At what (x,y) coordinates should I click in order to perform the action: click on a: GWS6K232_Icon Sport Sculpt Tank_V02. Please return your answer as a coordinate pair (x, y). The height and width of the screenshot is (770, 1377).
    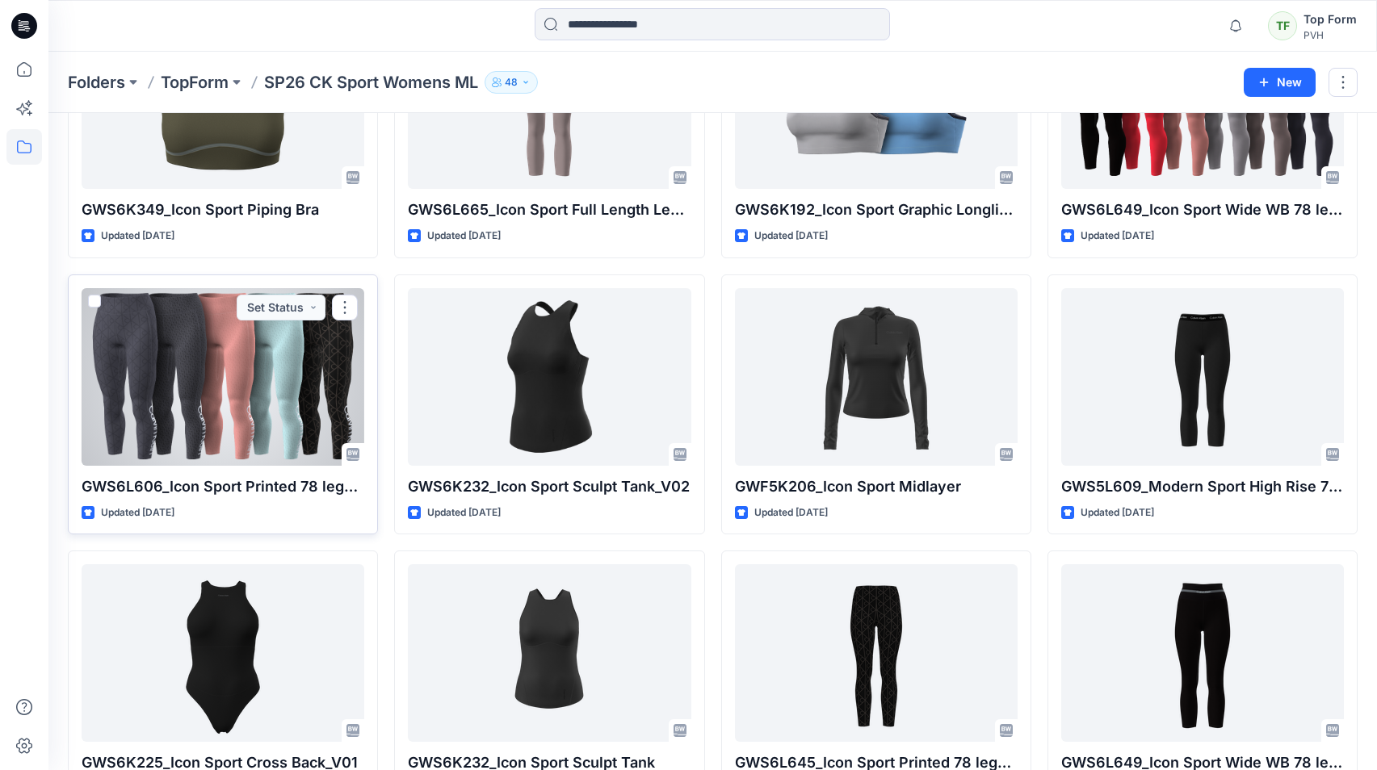
    Looking at the image, I should click on (549, 377).